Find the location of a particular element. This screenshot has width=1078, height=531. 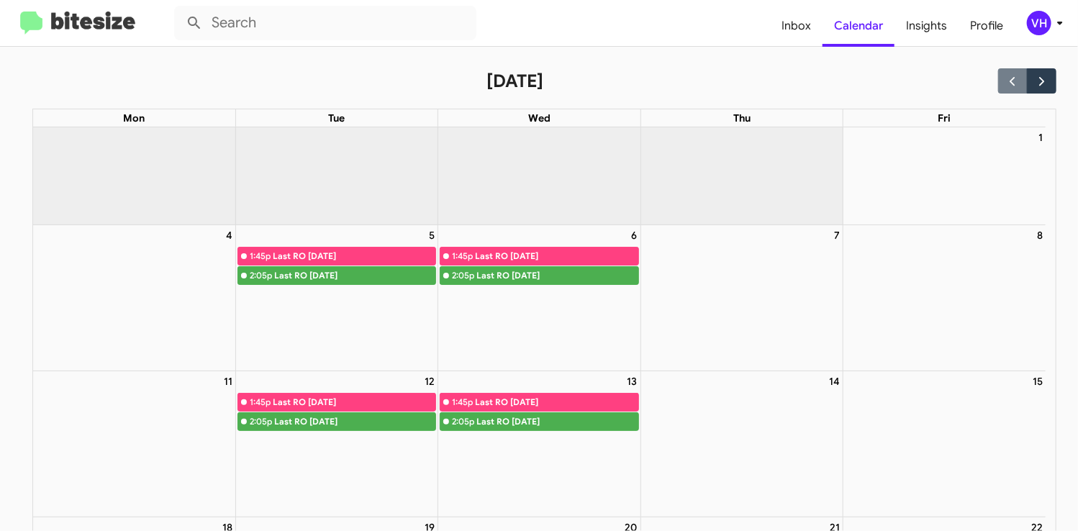

td: August 5, 2025 is located at coordinates (336, 298).